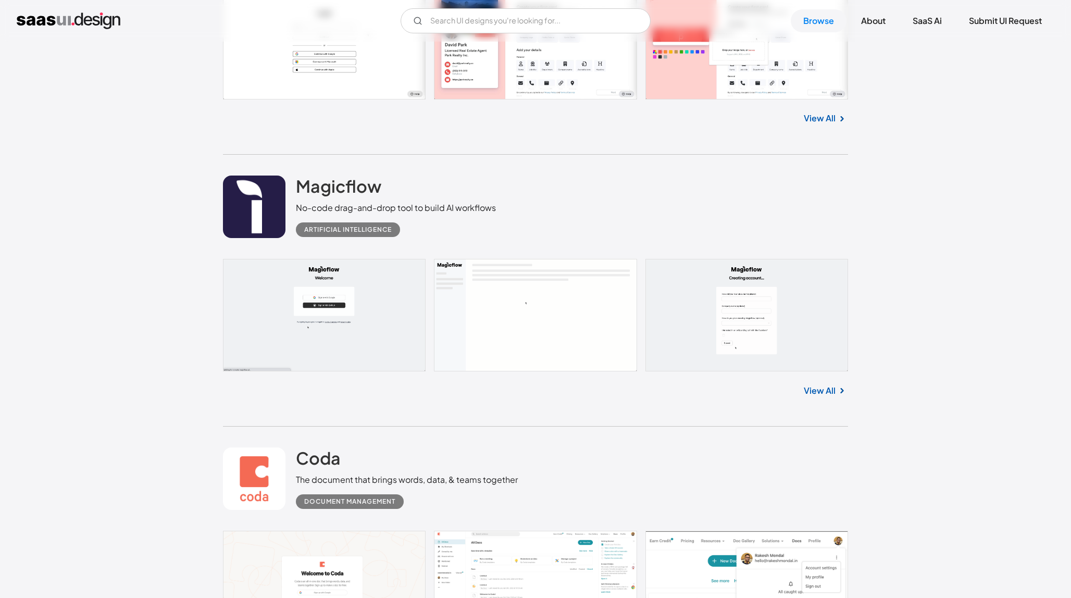 This screenshot has height=598, width=1071. I want to click on input: Search UI designs you're looking for..., so click(526, 21).